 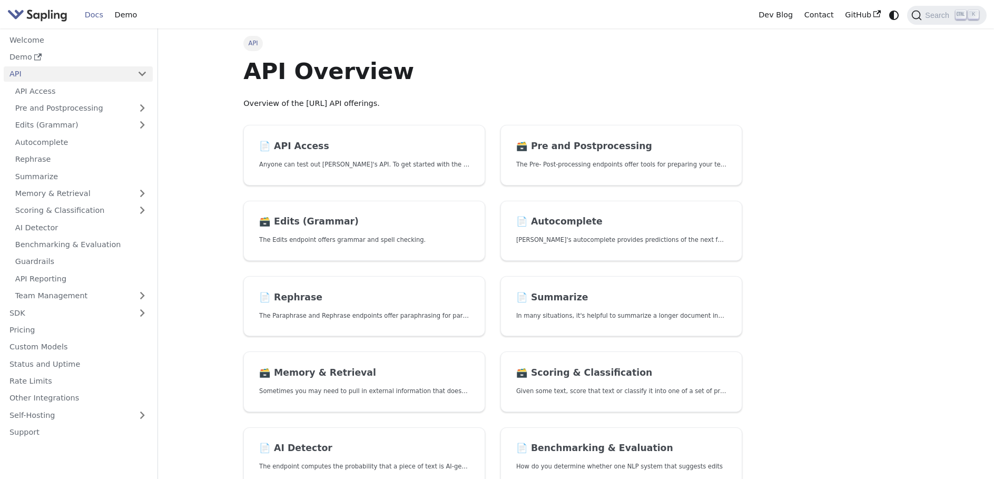 What do you see at coordinates (364, 146) in the screenshot?
I see `h2: API Access` at bounding box center [364, 146].